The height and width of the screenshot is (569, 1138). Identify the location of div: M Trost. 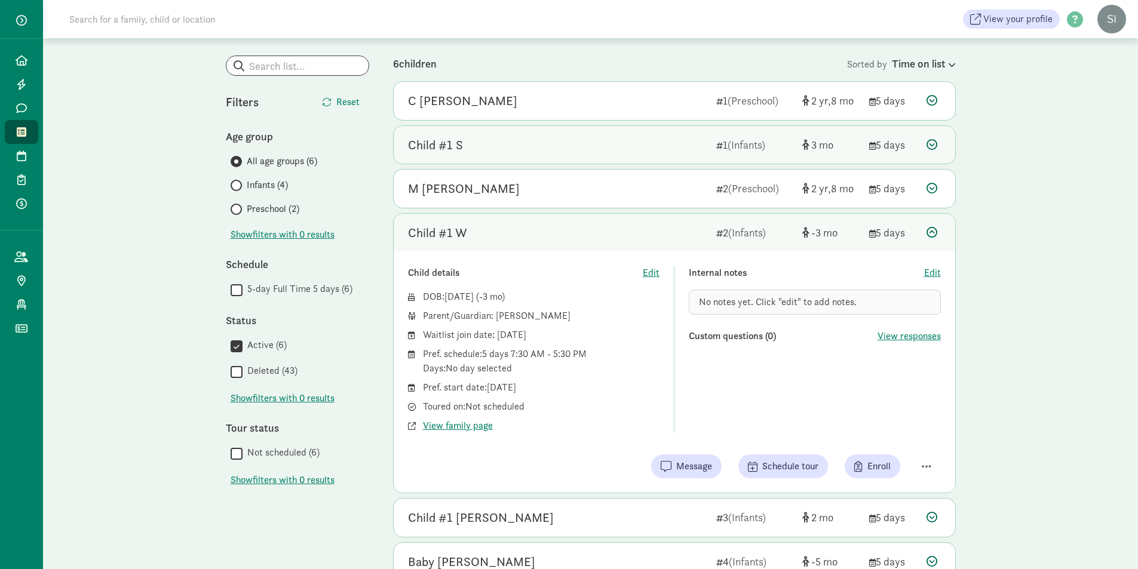
(464, 189).